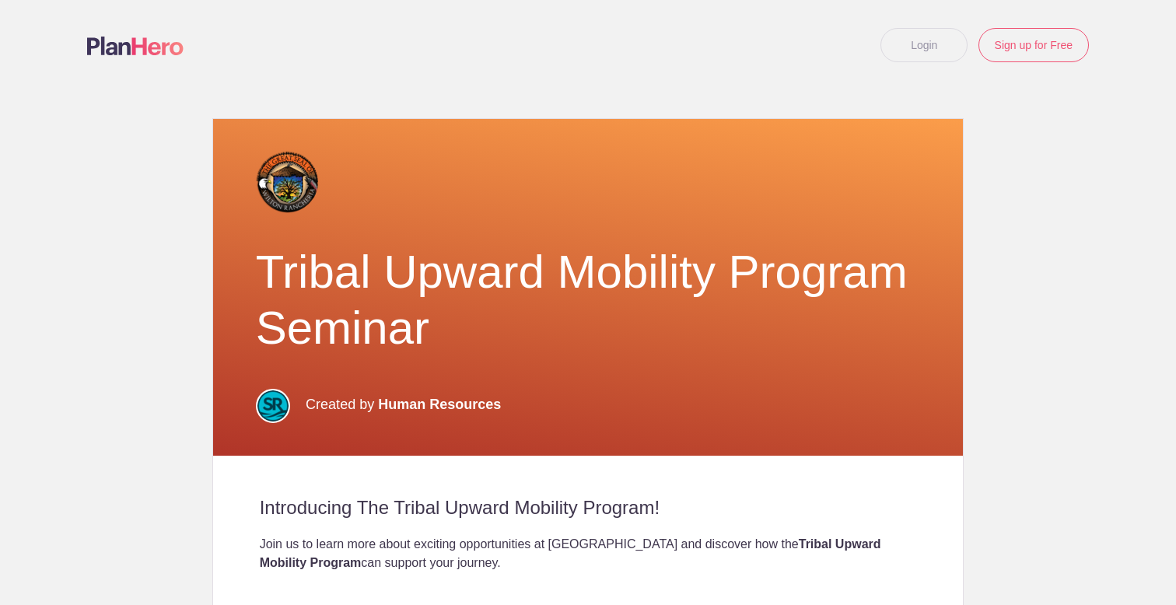 The width and height of the screenshot is (1176, 605). Describe the element at coordinates (403, 405) in the screenshot. I see `p: Created by` at that location.